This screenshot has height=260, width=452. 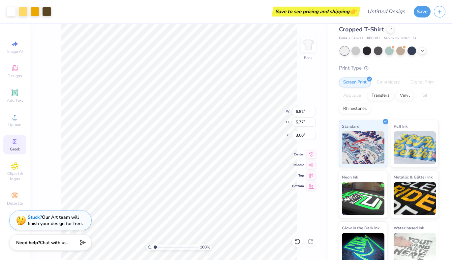 What do you see at coordinates (298, 186) in the screenshot?
I see `span: Bottom` at bounding box center [298, 186].